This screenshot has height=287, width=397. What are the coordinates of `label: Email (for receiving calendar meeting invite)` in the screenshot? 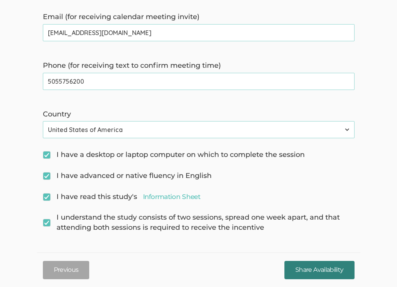 It's located at (199, 17).